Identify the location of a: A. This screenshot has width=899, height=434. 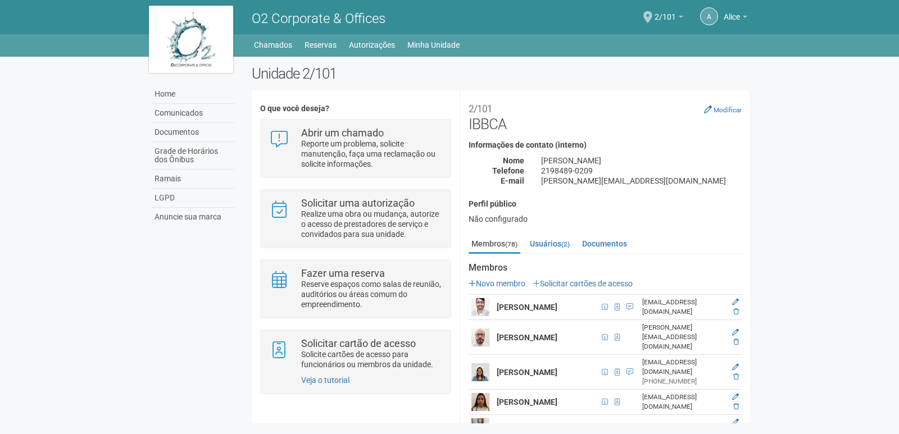
(709, 16).